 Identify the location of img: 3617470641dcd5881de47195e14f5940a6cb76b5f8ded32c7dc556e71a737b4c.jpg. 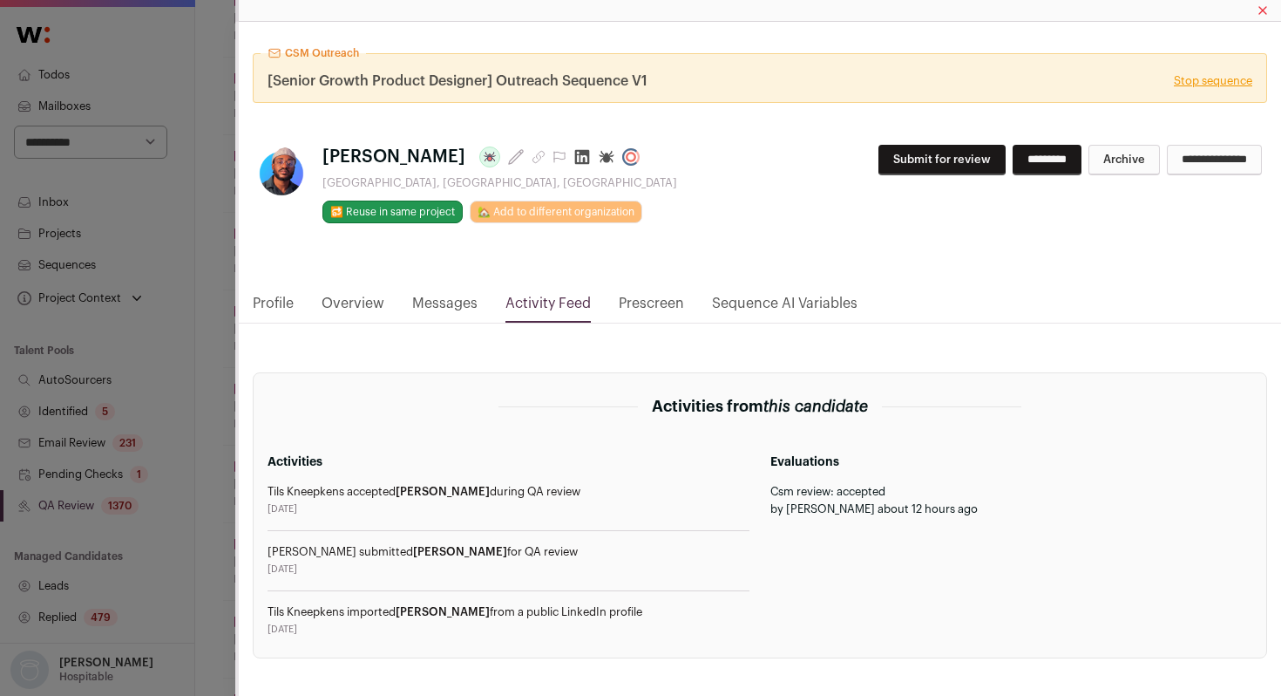
(281, 173).